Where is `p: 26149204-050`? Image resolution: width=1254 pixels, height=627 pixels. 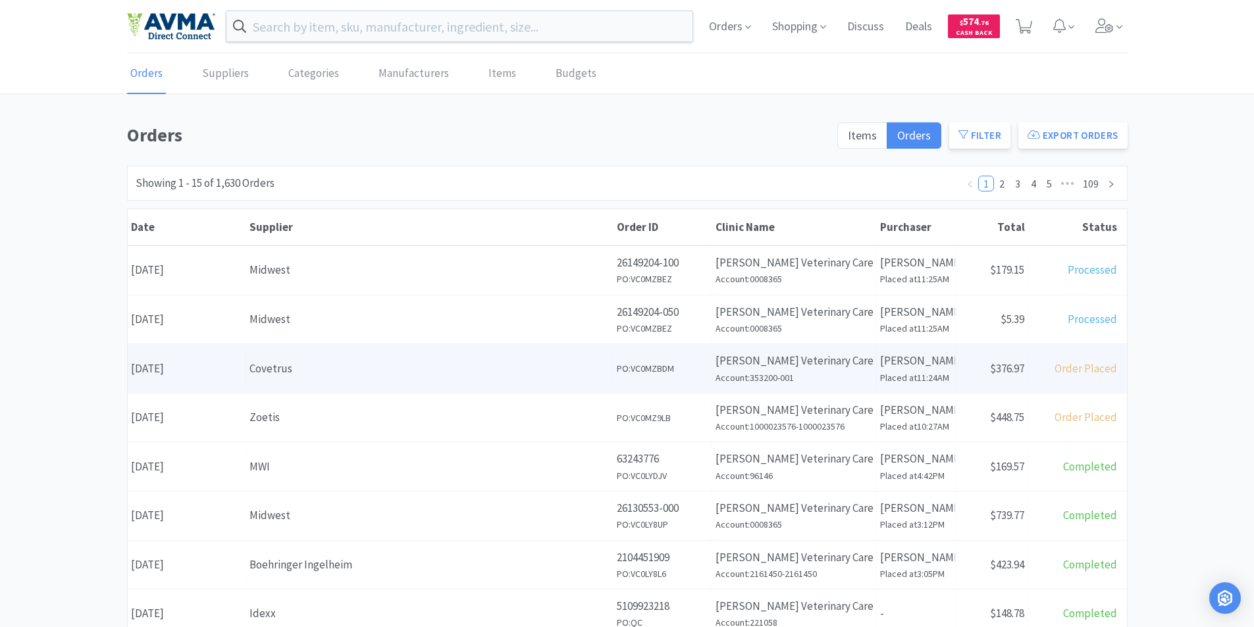 p: 26149204-050 is located at coordinates (662, 312).